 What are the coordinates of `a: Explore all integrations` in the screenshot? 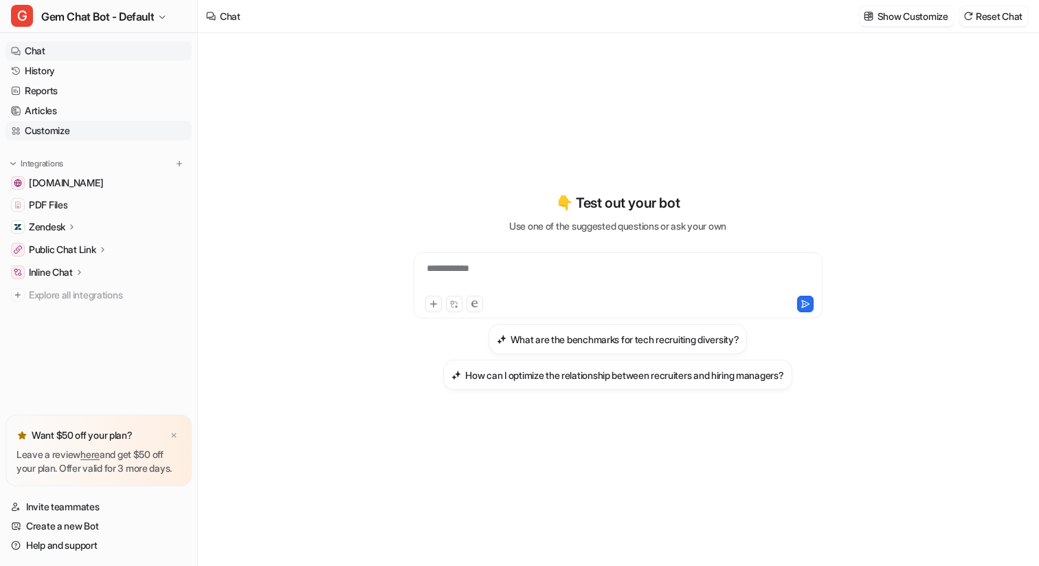 It's located at (98, 295).